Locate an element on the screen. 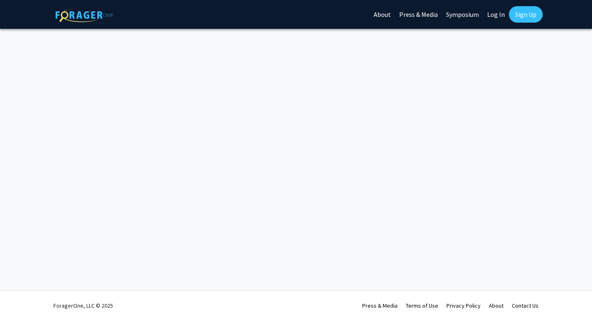 The image size is (592, 320). a: Press & Media is located at coordinates (380, 305).